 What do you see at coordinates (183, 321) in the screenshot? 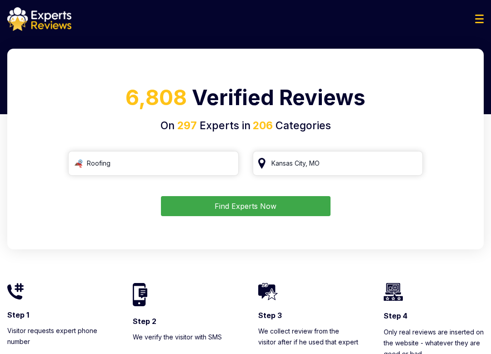
I see `h3: Step 2` at bounding box center [183, 321].